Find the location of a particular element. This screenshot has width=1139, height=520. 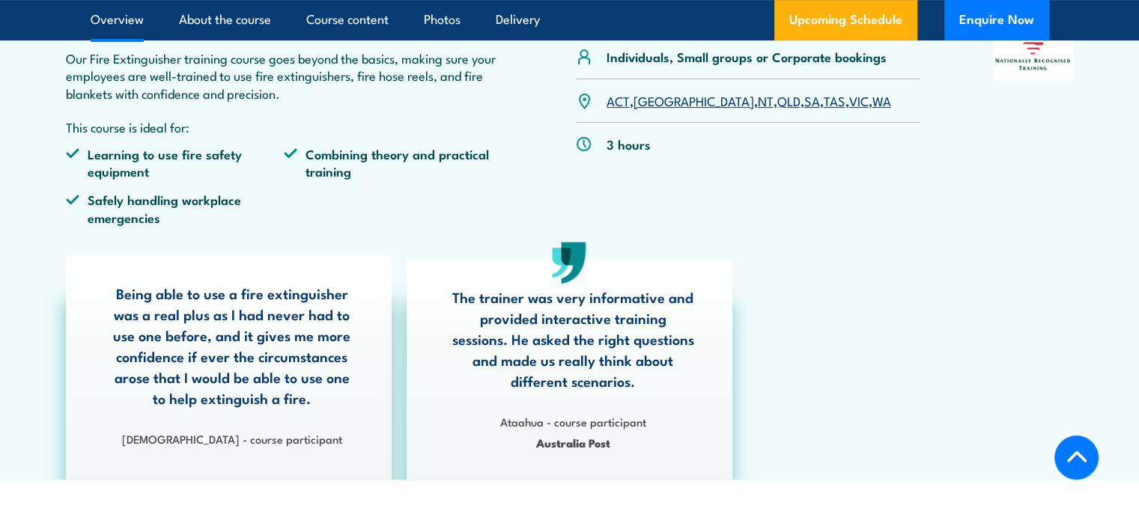

p: 3 hours is located at coordinates (628, 144).